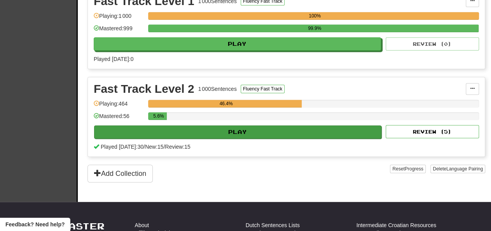 The image size is (491, 231). I want to click on button: Review (5), so click(432, 132).